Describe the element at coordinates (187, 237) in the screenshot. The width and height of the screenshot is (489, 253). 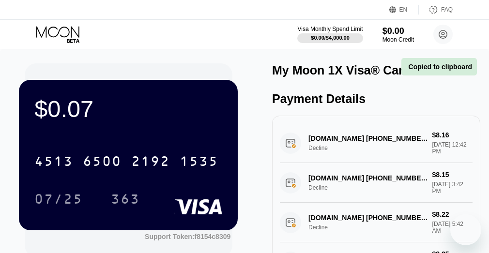
I see `div: Support Token:f8154c8309` at that location.